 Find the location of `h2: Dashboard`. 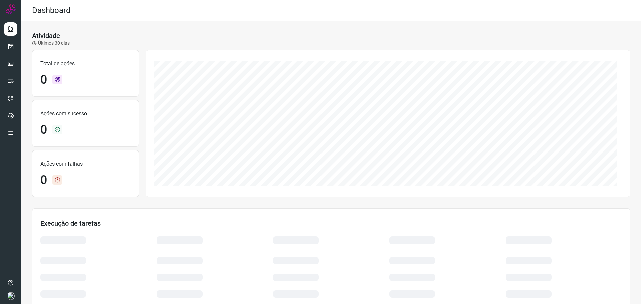

h2: Dashboard is located at coordinates (51, 10).